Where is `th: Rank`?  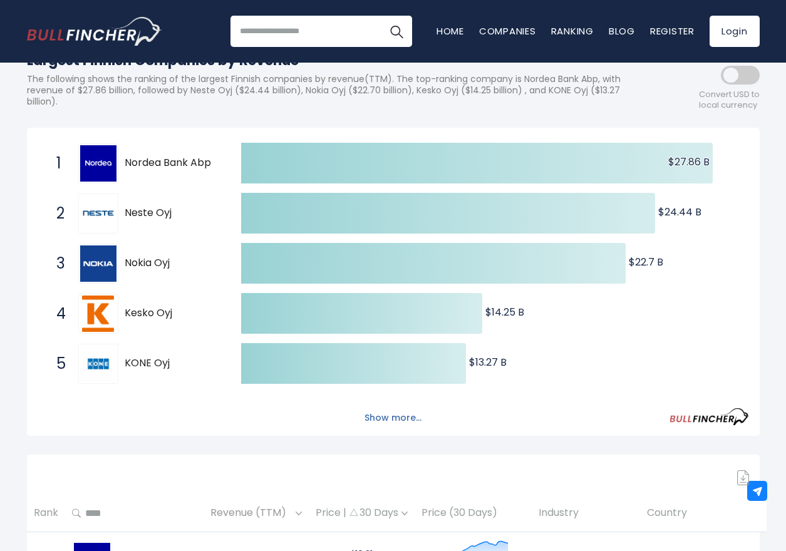 th: Rank is located at coordinates (46, 514).